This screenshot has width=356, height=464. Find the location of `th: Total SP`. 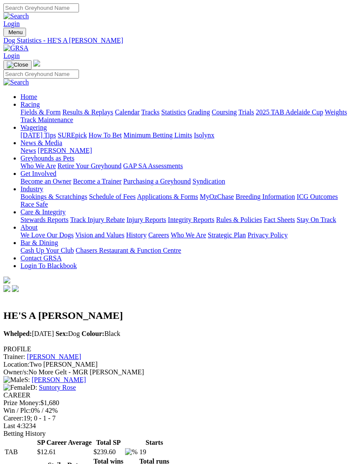

th: Total SP is located at coordinates (108, 442).